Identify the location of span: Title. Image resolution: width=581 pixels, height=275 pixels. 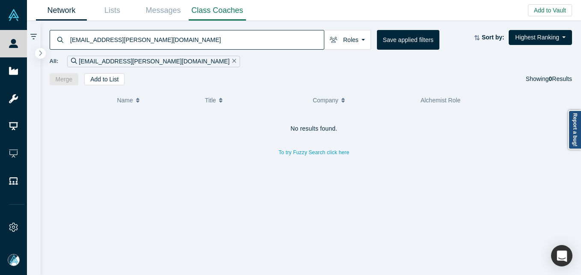
(210, 100).